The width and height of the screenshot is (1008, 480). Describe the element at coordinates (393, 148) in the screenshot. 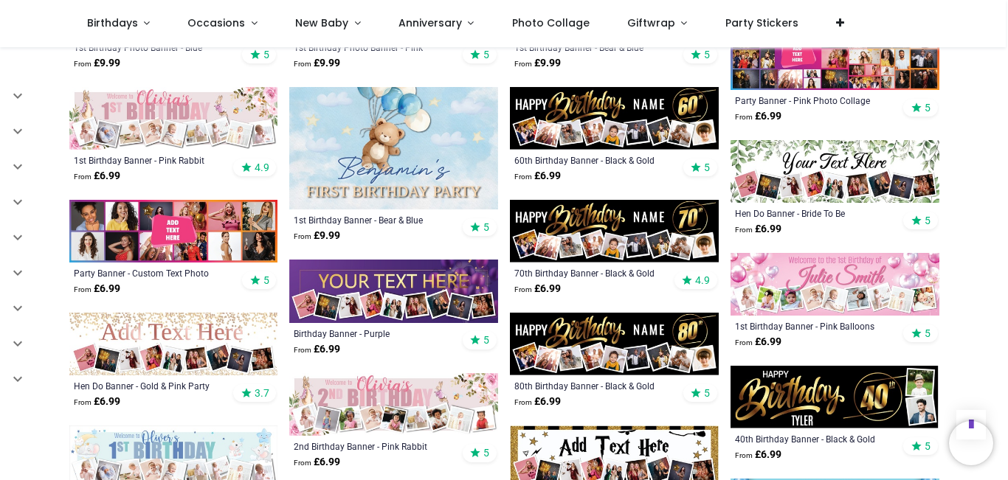

I see `img: Personalised 1st Birthday Backdrop Banner - Bear & Blue Balloons - Add Text` at that location.